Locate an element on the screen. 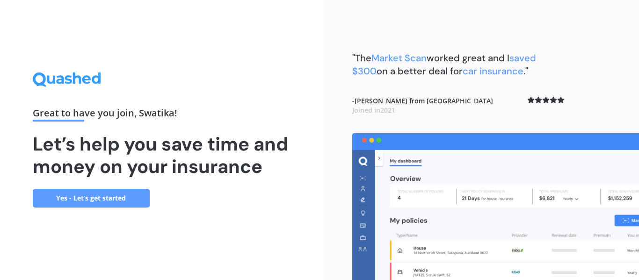 The width and height of the screenshot is (639, 280). div: Great to have you join , Swatika ! is located at coordinates (162, 115).